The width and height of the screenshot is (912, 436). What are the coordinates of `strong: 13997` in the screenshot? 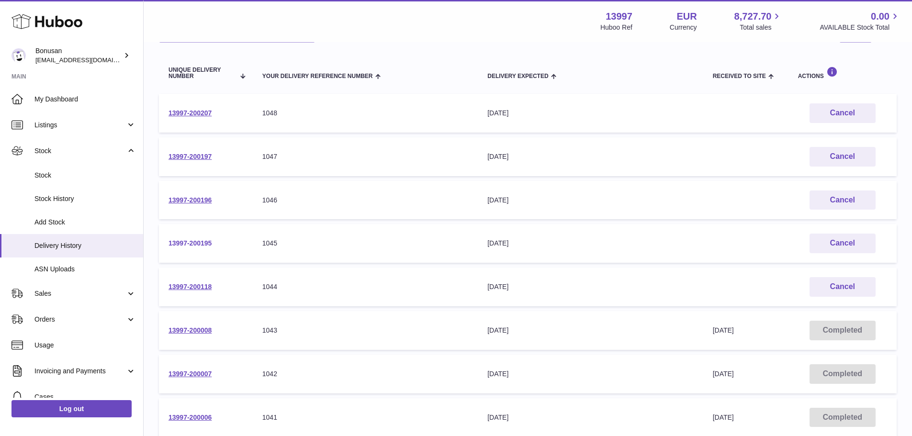 It's located at (619, 16).